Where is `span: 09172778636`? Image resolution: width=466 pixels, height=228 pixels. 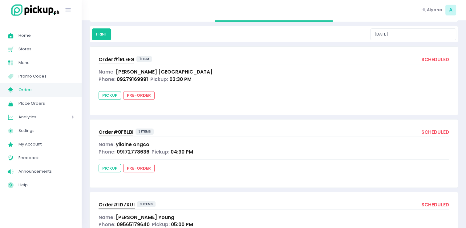
span: 09172778636 is located at coordinates (133, 151).